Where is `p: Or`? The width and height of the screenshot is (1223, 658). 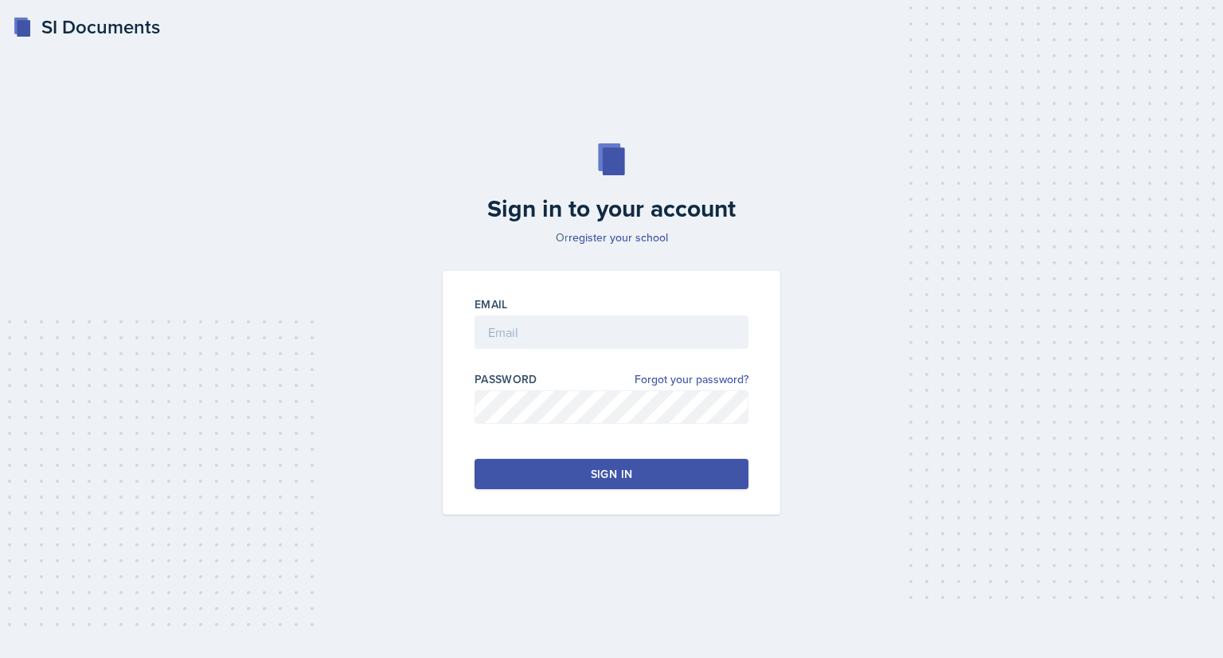 p: Or is located at coordinates (612, 237).